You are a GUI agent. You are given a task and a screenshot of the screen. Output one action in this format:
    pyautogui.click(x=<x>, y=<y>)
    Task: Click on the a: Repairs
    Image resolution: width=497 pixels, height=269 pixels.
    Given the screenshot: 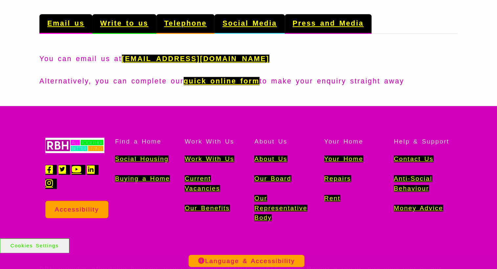 What is the action you would take?
    pyautogui.click(x=338, y=178)
    